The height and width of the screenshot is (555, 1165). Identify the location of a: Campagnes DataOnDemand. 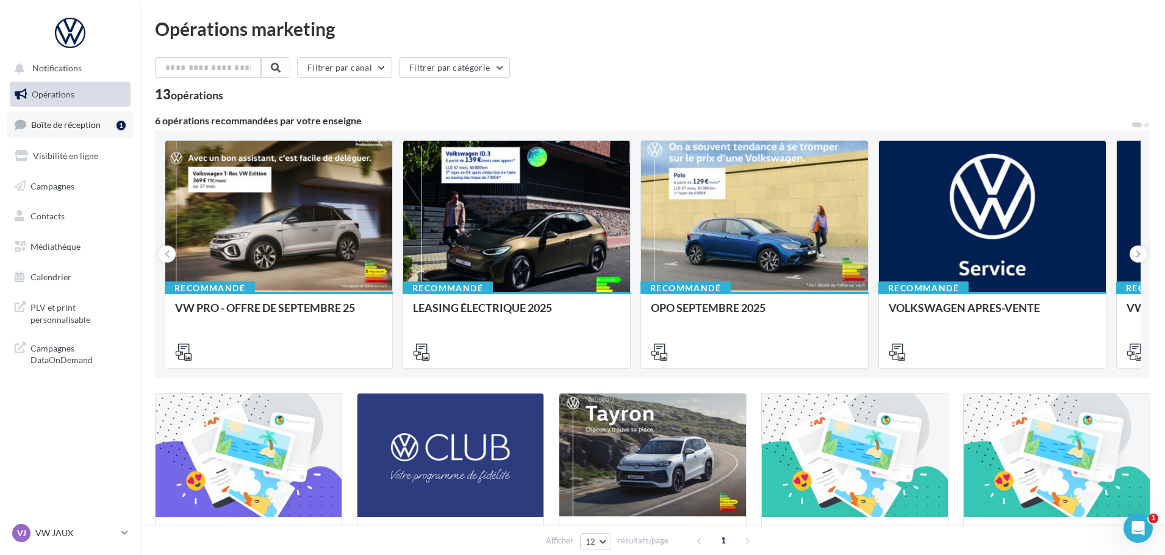
(70, 353).